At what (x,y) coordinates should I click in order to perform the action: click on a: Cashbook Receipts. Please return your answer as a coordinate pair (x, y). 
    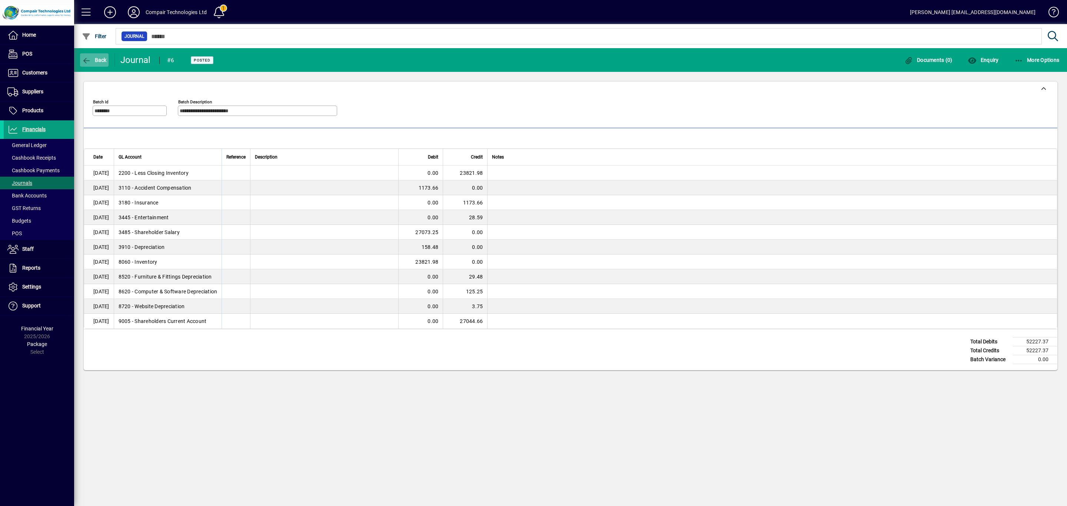
    Looking at the image, I should click on (39, 158).